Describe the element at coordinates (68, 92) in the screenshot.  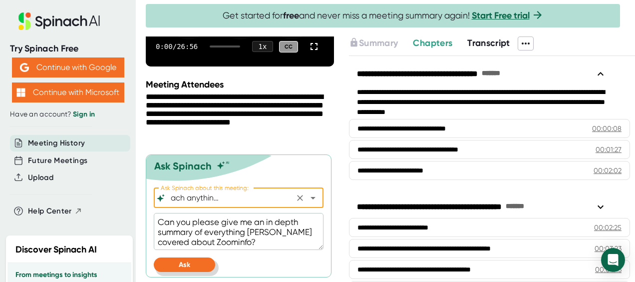
I see `button: Continue with Microsoft` at that location.